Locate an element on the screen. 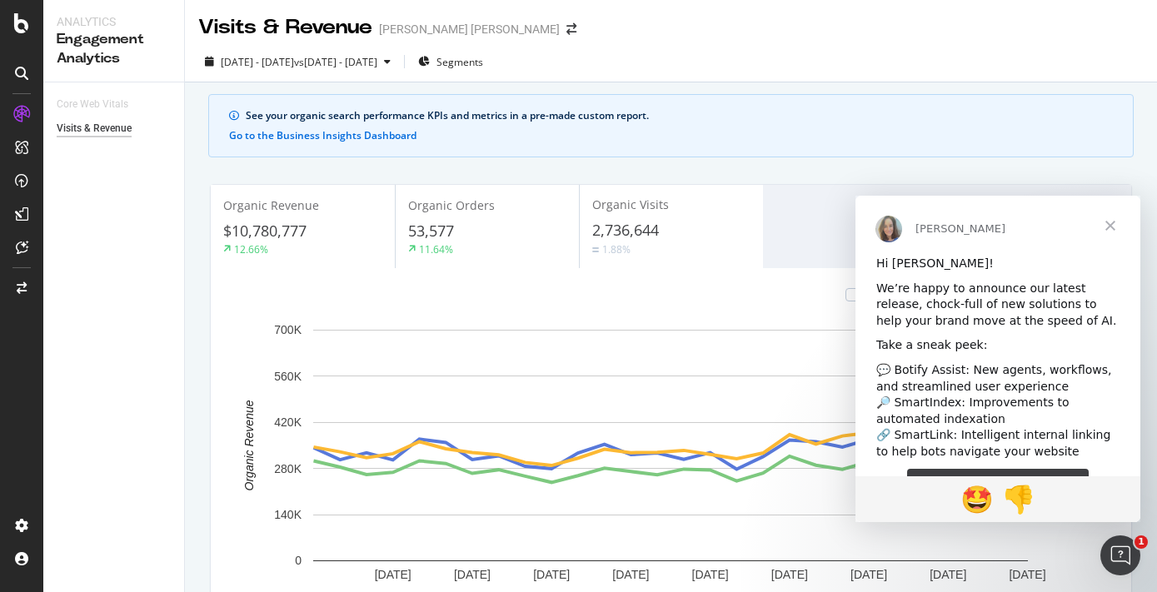 The width and height of the screenshot is (1157, 592). span: Organic Visits is located at coordinates (631, 204).